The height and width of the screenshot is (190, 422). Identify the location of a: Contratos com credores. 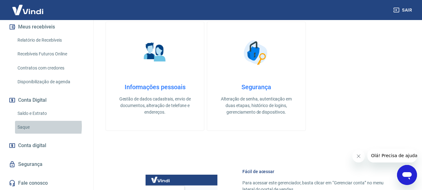
(50, 68).